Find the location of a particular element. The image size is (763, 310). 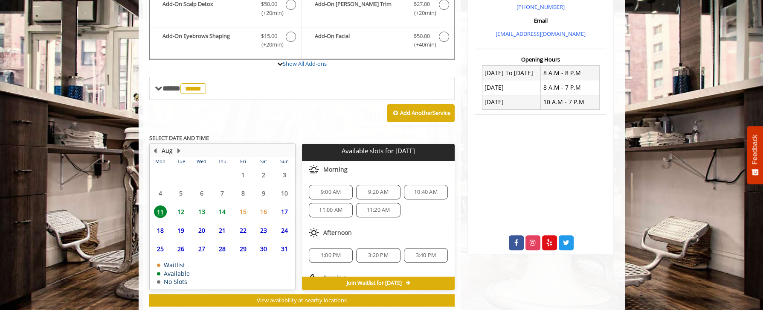

h3: Email is located at coordinates (541, 20).